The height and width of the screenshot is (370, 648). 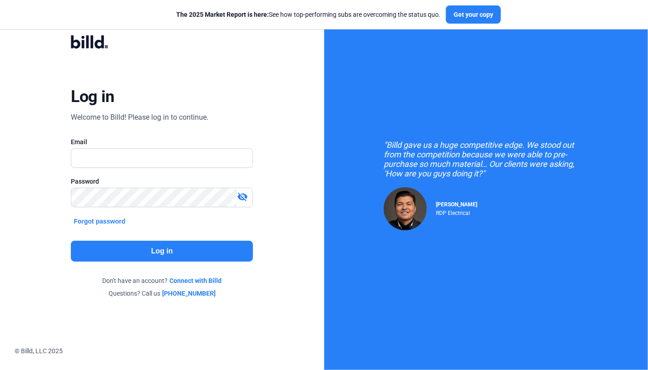 I want to click on button: Forgot password, so click(x=99, y=221).